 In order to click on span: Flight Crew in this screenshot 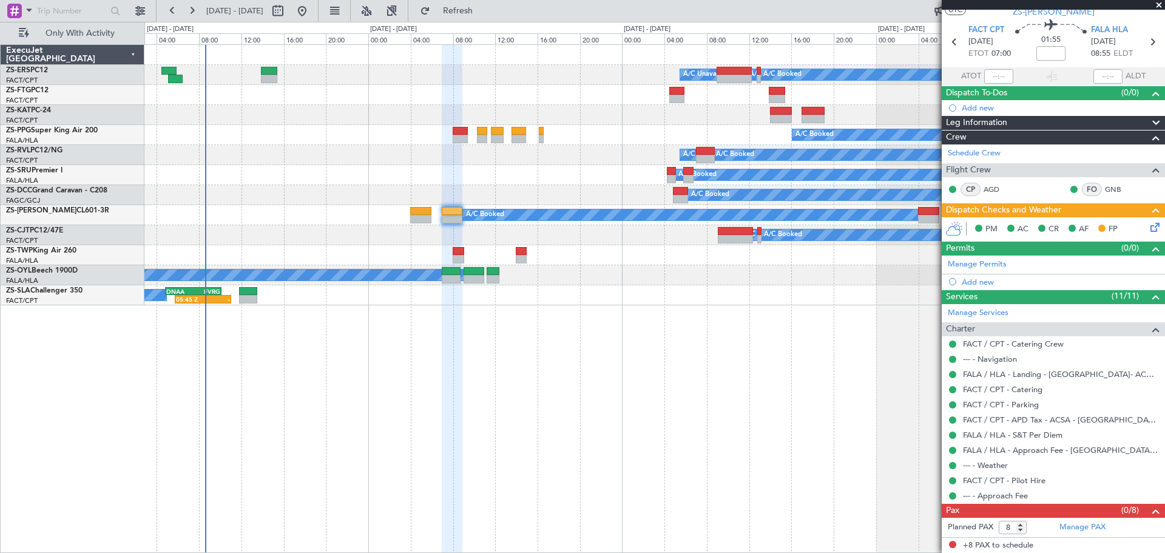, I will do `click(968, 170)`.